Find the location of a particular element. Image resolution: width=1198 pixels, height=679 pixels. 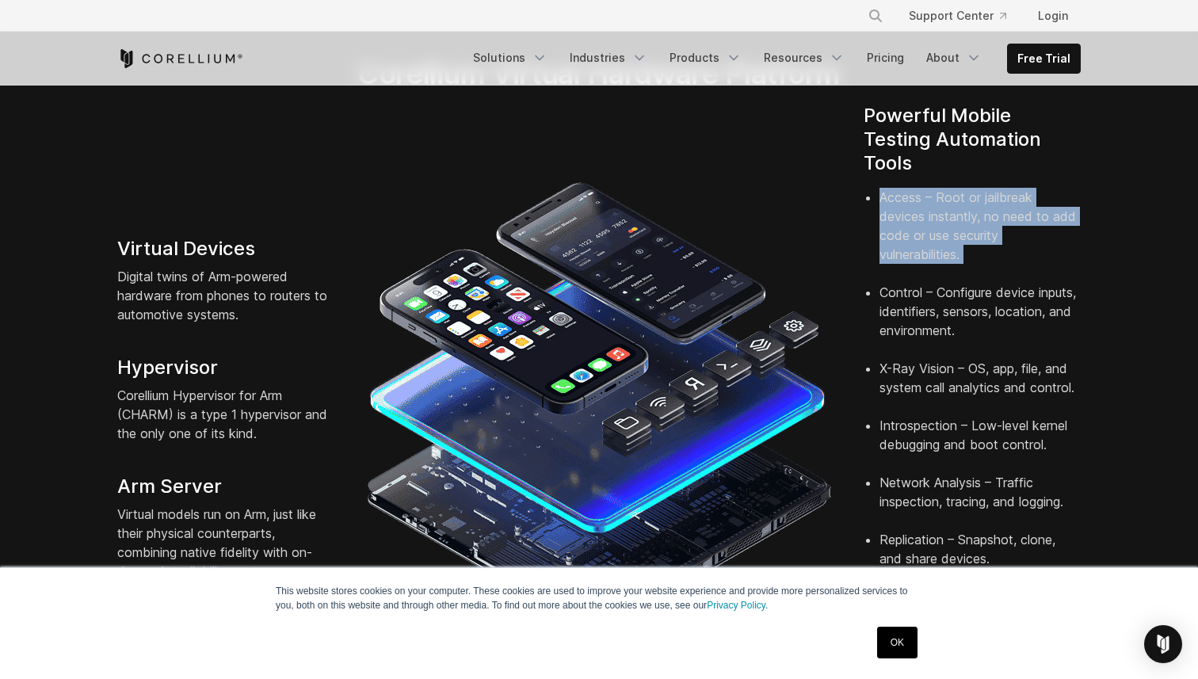

li: Access – Root or jailbreak devices instantly, no need to add code or use security vulnerabilities. is located at coordinates (980, 235).